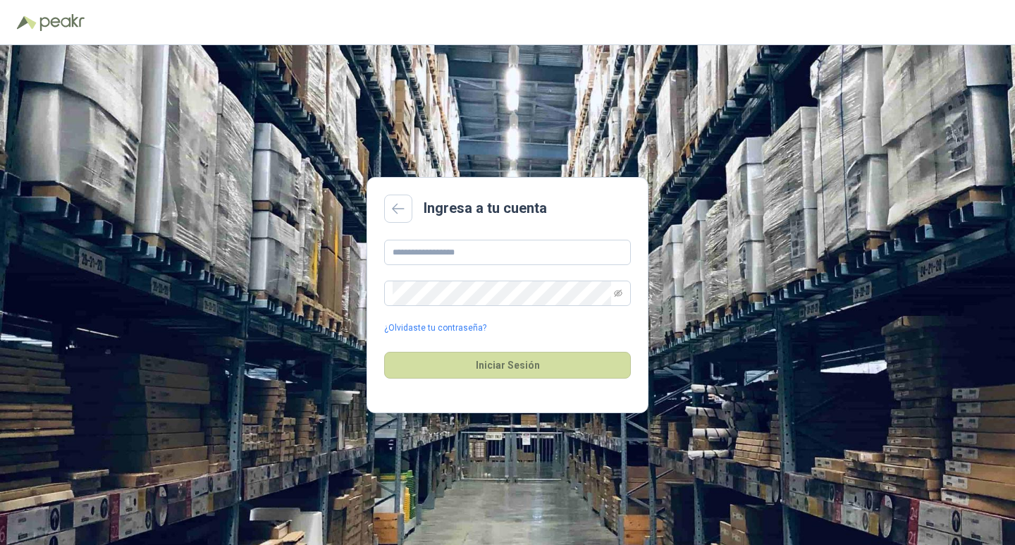  I want to click on h2: Ingresa a tu cuenta, so click(485, 208).